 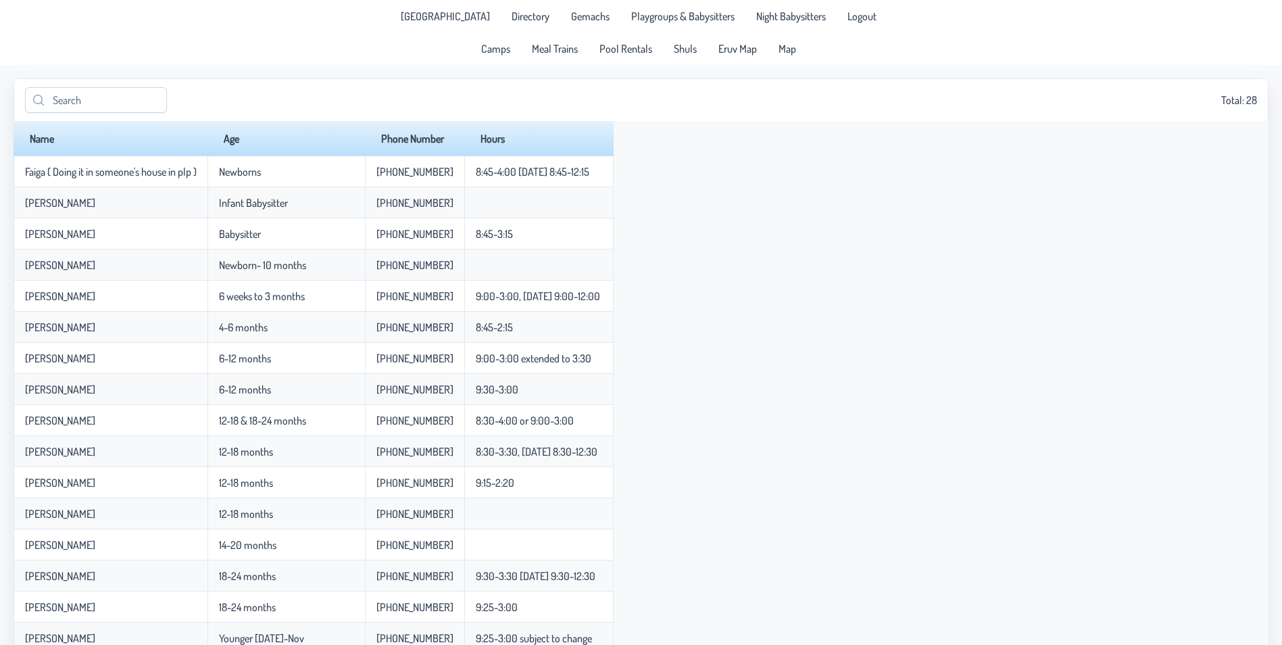 What do you see at coordinates (791, 16) in the screenshot?
I see `li: Night Babysitters` at bounding box center [791, 16].